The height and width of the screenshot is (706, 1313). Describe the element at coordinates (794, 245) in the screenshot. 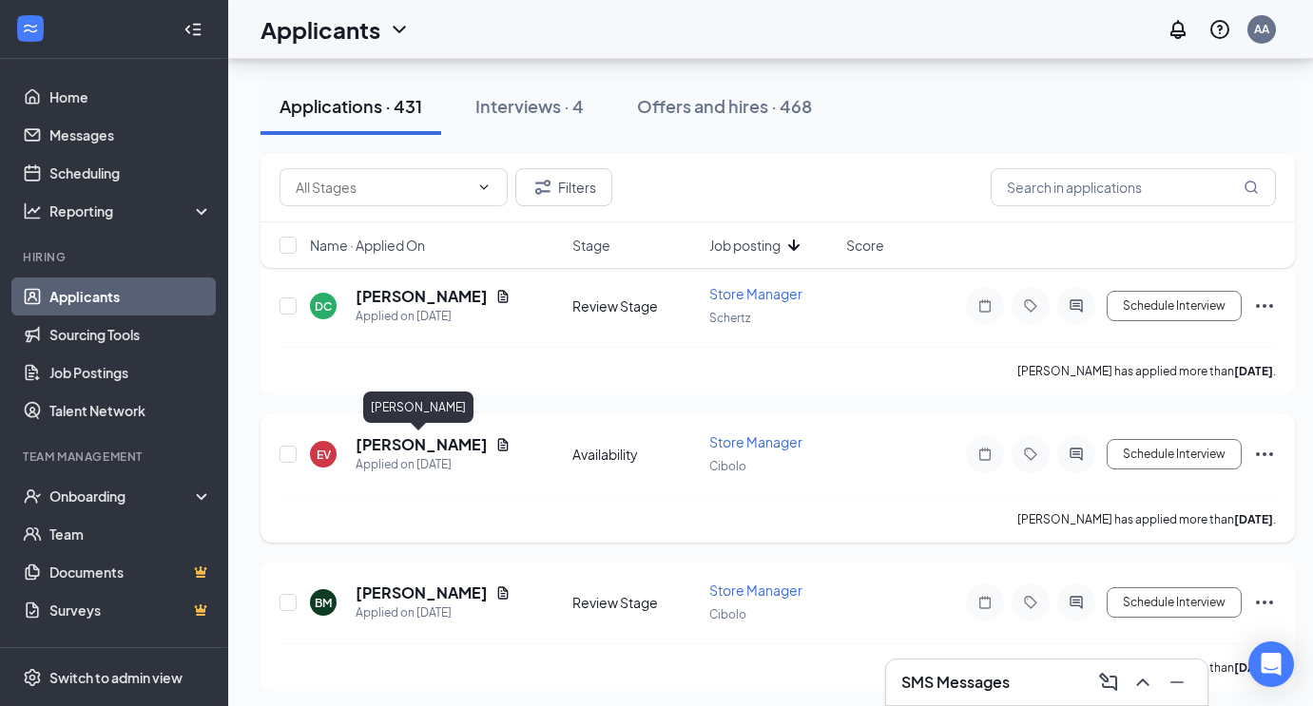

I see `svg: ArrowDown` at that location.